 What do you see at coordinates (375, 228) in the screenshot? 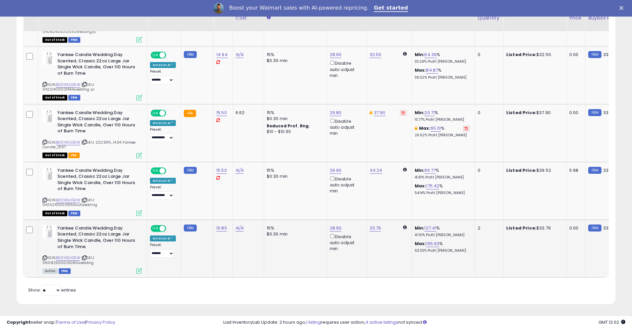
I see `a: 33.79` at bounding box center [375, 228].